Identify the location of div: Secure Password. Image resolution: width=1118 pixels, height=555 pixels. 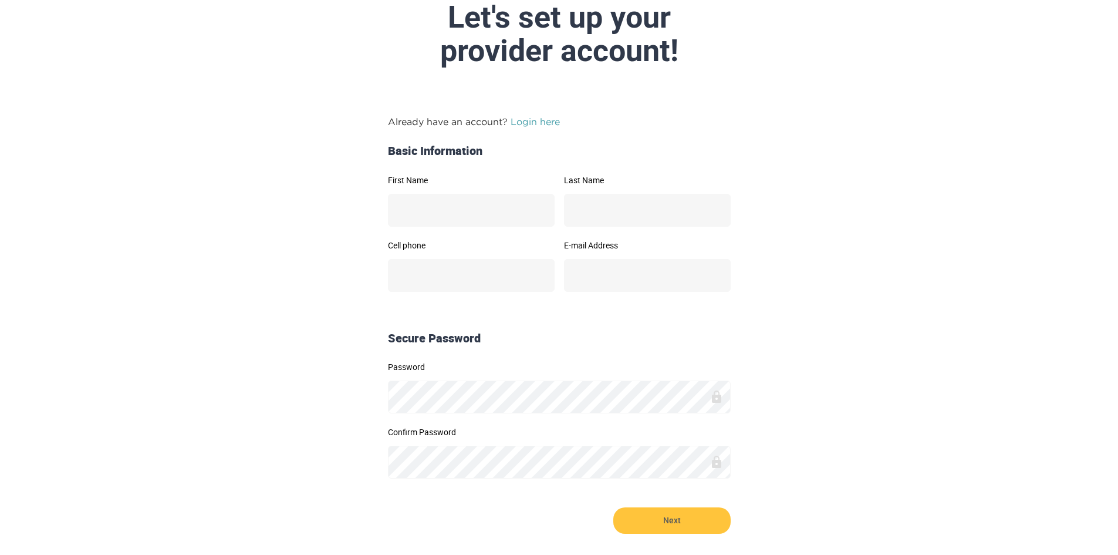
(560, 338).